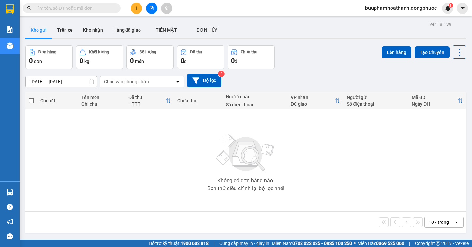 The width and height of the screenshot is (472, 247). Describe the element at coordinates (432, 52) in the screenshot. I see `button: Tạo Chuyến` at that location.